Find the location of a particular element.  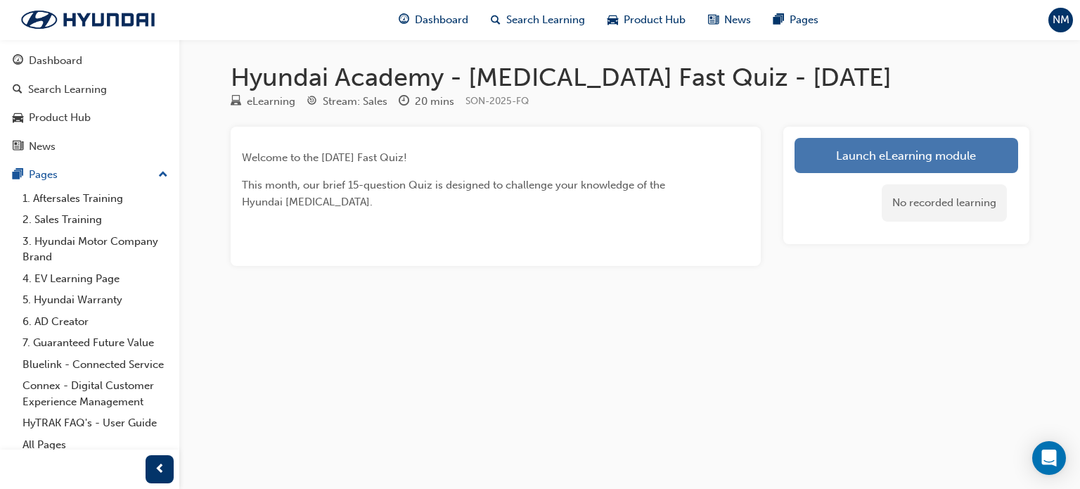

div: Product Hub is located at coordinates (60, 117).